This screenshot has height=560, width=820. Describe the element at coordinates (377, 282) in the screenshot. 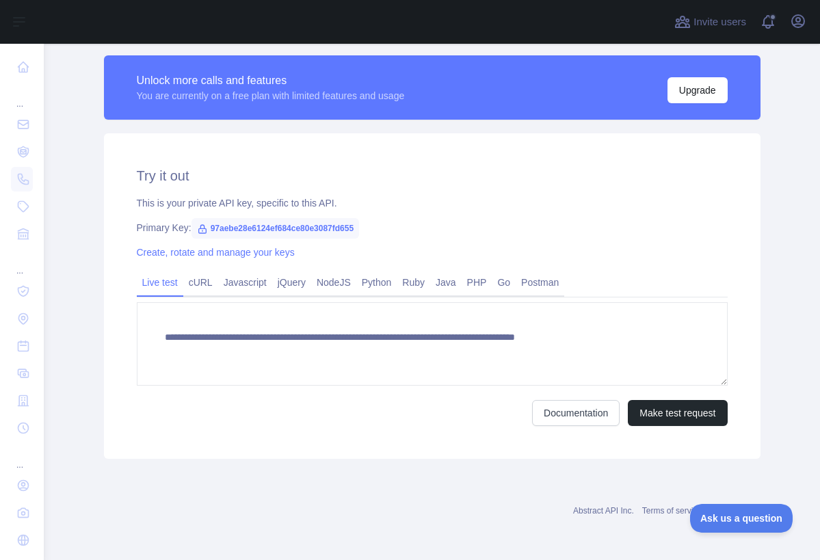

I see `a: Python` at that location.